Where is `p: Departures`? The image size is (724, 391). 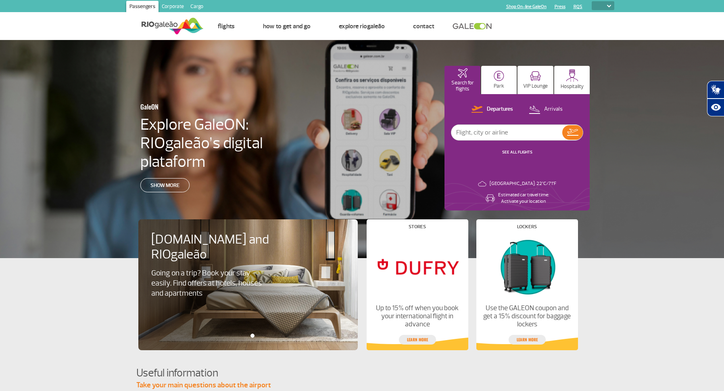 p: Departures is located at coordinates (500, 109).